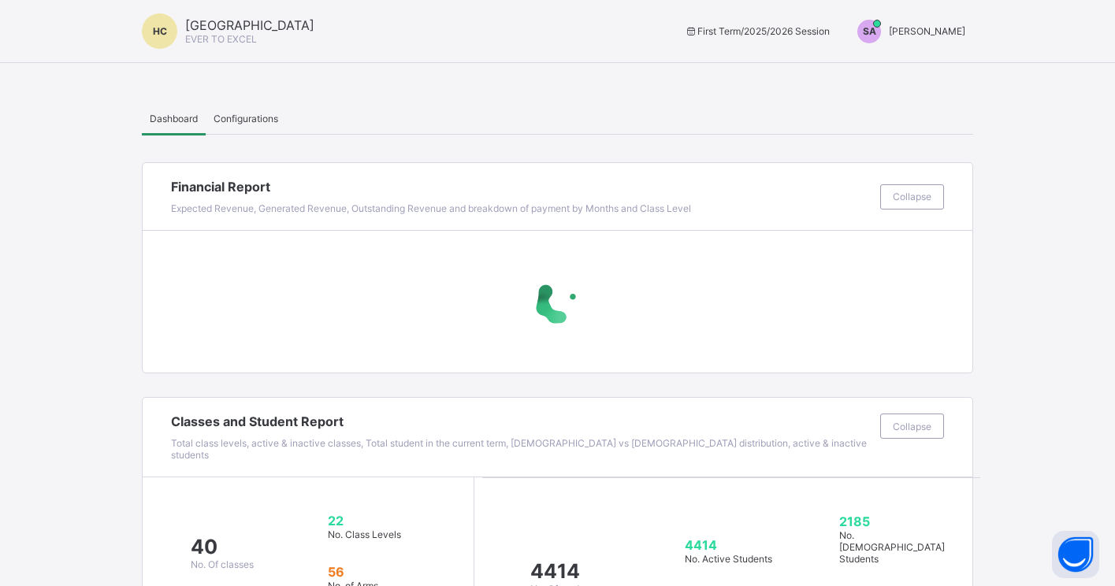 The width and height of the screenshot is (1115, 586). I want to click on span: Classes and Student Report, so click(522, 422).